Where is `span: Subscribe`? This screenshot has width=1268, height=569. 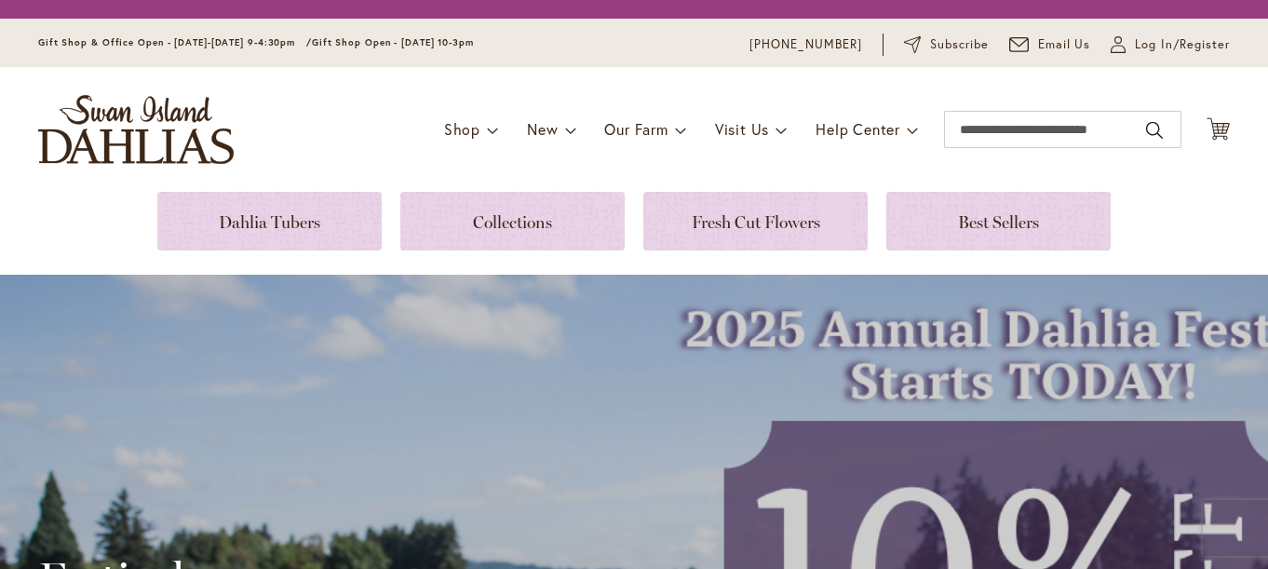 span: Subscribe is located at coordinates (959, 45).